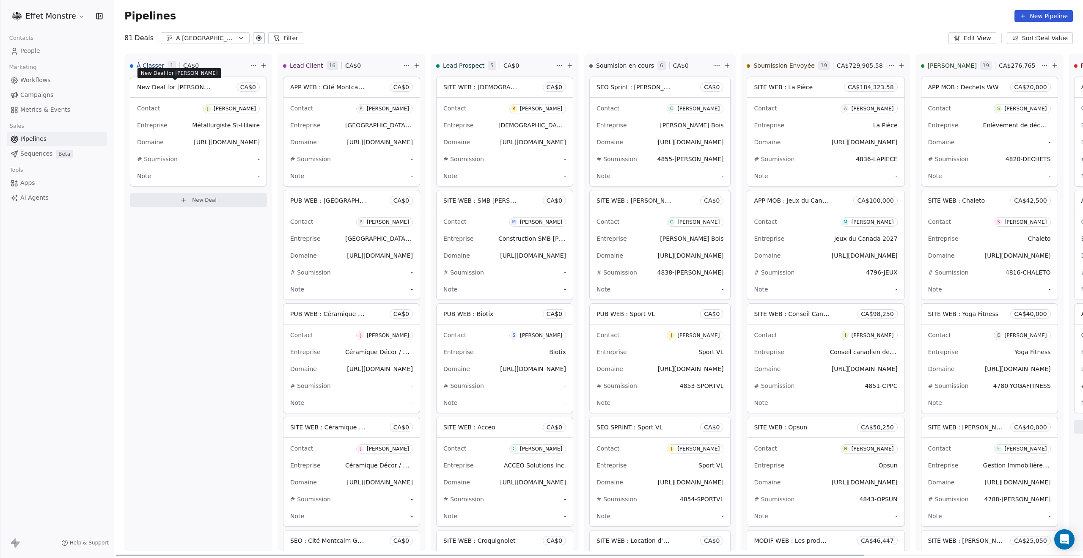  I want to click on a: Campaigns, so click(57, 95).